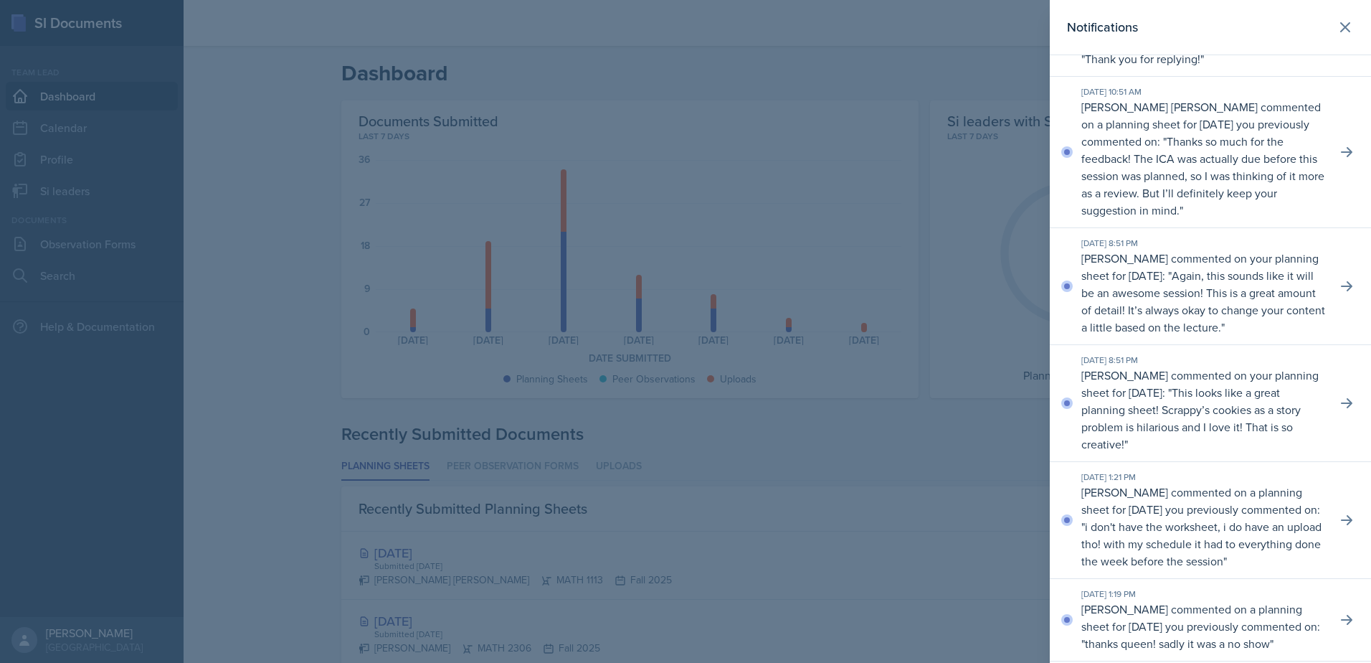 The height and width of the screenshot is (663, 1371). What do you see at coordinates (1102, 27) in the screenshot?
I see `h2: Notifications` at bounding box center [1102, 27].